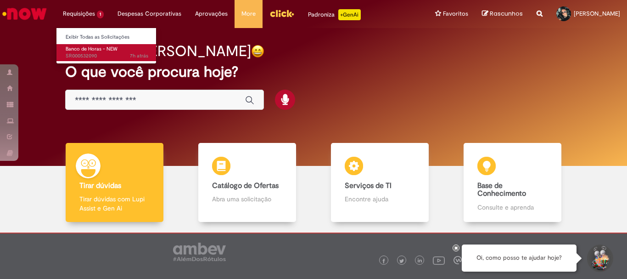  What do you see at coordinates (107, 37) in the screenshot?
I see `a: Exibir Todas as Solicitações` at bounding box center [107, 37].